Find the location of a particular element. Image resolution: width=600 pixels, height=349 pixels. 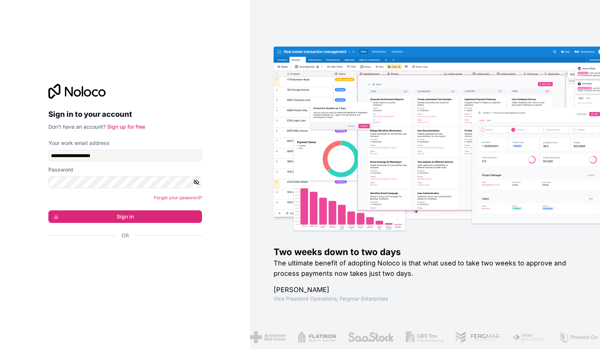

img: /assets/fergmar-CudnrXN5.png is located at coordinates (477, 337).